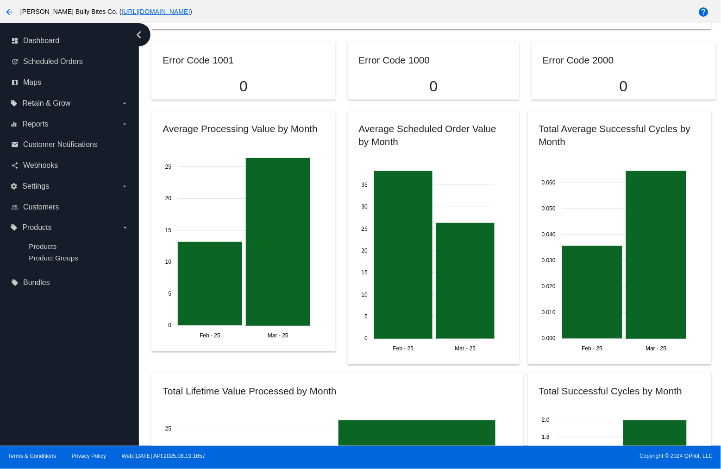 Image resolution: width=721 pixels, height=469 pixels. Describe the element at coordinates (365, 207) in the screenshot. I see `text: 30` at that location.